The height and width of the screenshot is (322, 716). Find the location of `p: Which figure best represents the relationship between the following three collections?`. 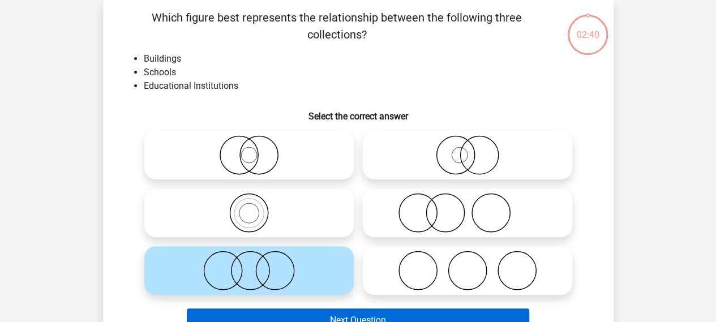

p: Which figure best represents the relationship between the following three collections? is located at coordinates (337, 26).